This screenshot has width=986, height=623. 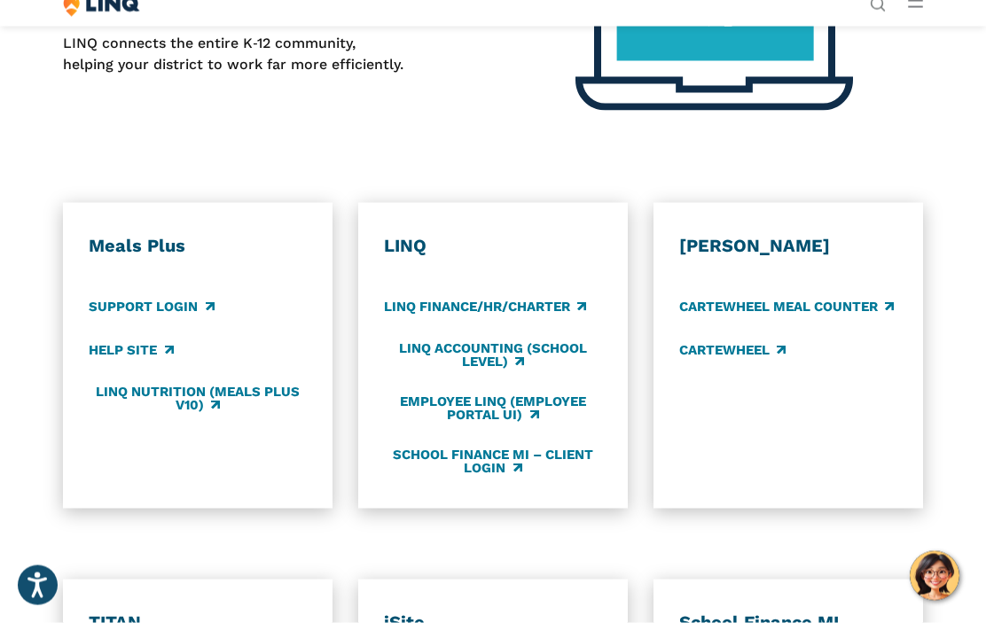 What do you see at coordinates (934, 576) in the screenshot?
I see `button: Hello, have a question? Let’s chat.` at bounding box center [934, 576].